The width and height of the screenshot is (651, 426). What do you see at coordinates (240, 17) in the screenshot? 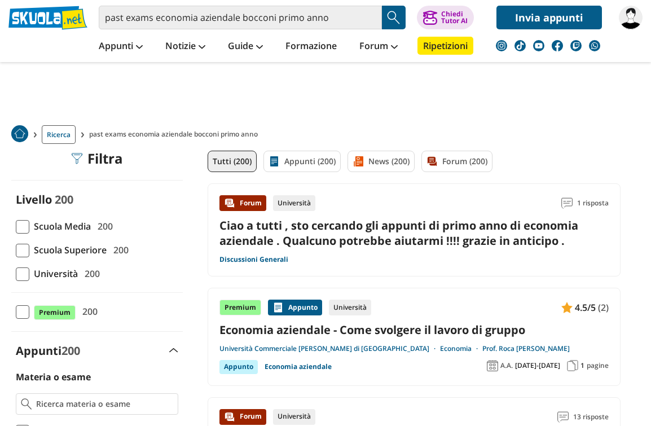
I see `input: Cerca appunti, riassunti o versioni` at bounding box center [240, 17].